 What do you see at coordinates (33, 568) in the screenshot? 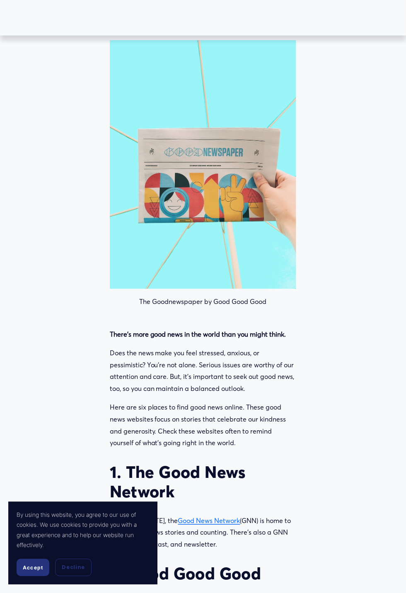
I see `button: Accept` at bounding box center [33, 568].